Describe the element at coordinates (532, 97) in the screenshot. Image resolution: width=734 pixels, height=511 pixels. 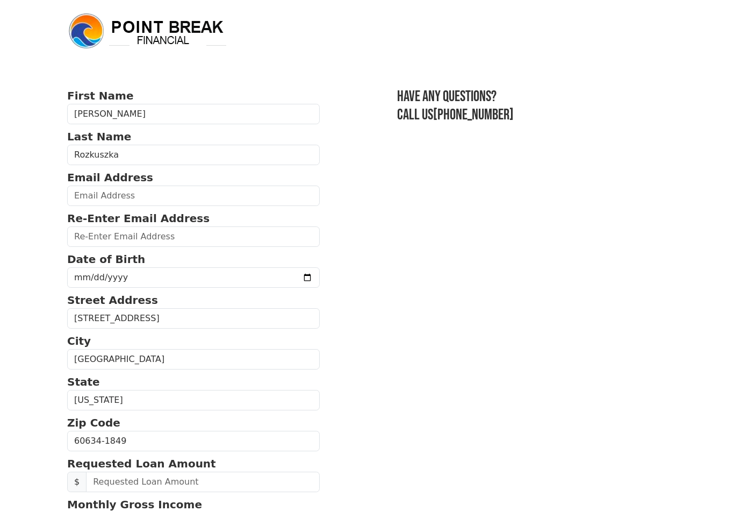
I see `h3: Have any questions?` at that location.